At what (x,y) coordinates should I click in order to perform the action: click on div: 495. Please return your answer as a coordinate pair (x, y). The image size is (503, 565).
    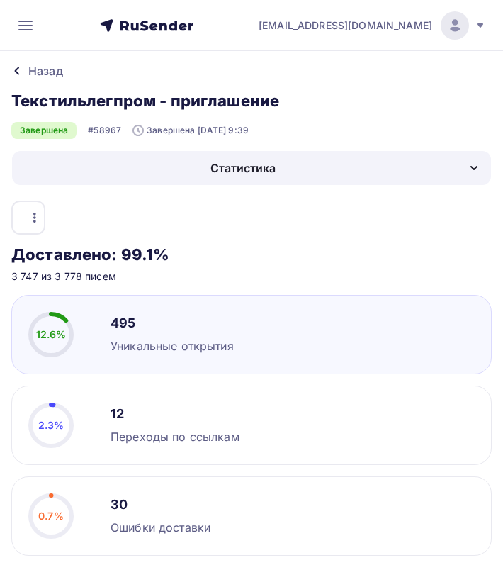
    Looking at the image, I should click on (172, 323).